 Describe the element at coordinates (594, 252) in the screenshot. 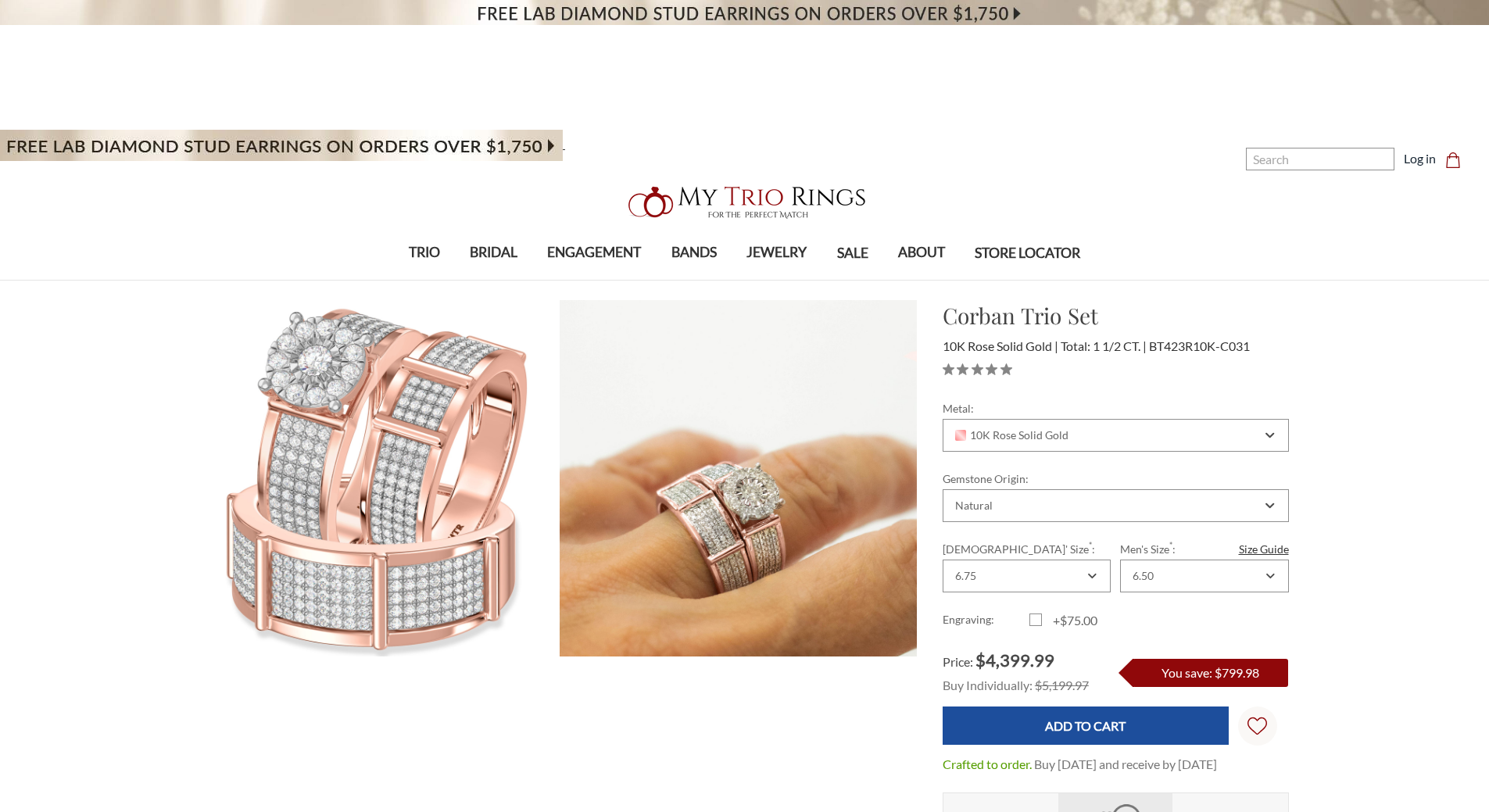

I see `a: ENGAGEMENT` at that location.